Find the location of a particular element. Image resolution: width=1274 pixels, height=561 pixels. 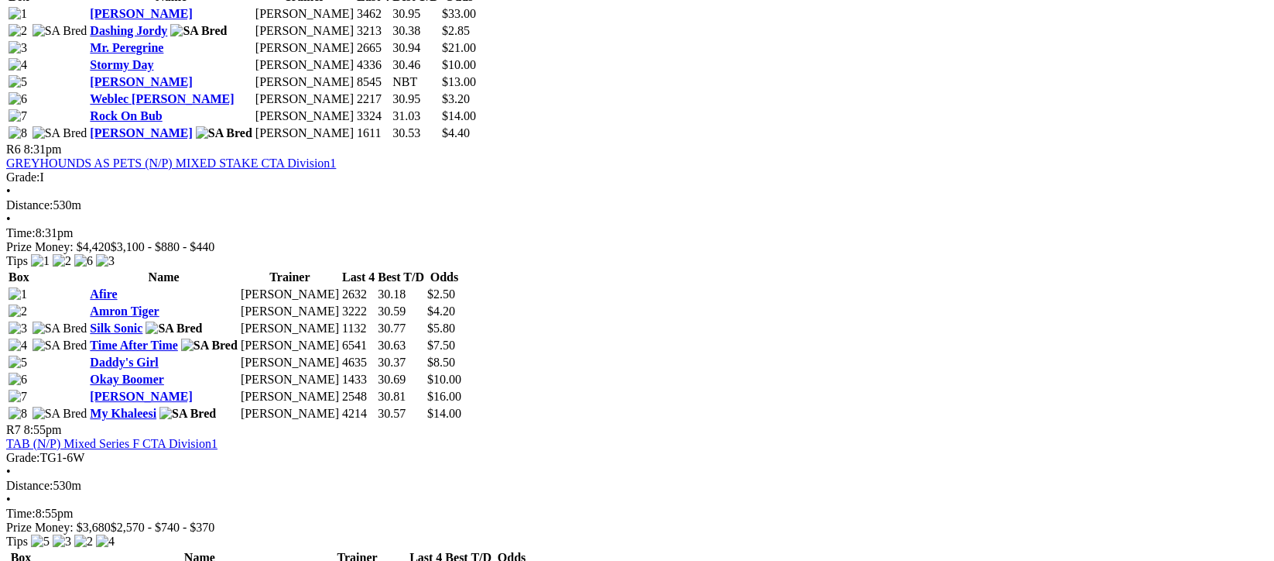

a: Amron Tiger is located at coordinates (124, 310).